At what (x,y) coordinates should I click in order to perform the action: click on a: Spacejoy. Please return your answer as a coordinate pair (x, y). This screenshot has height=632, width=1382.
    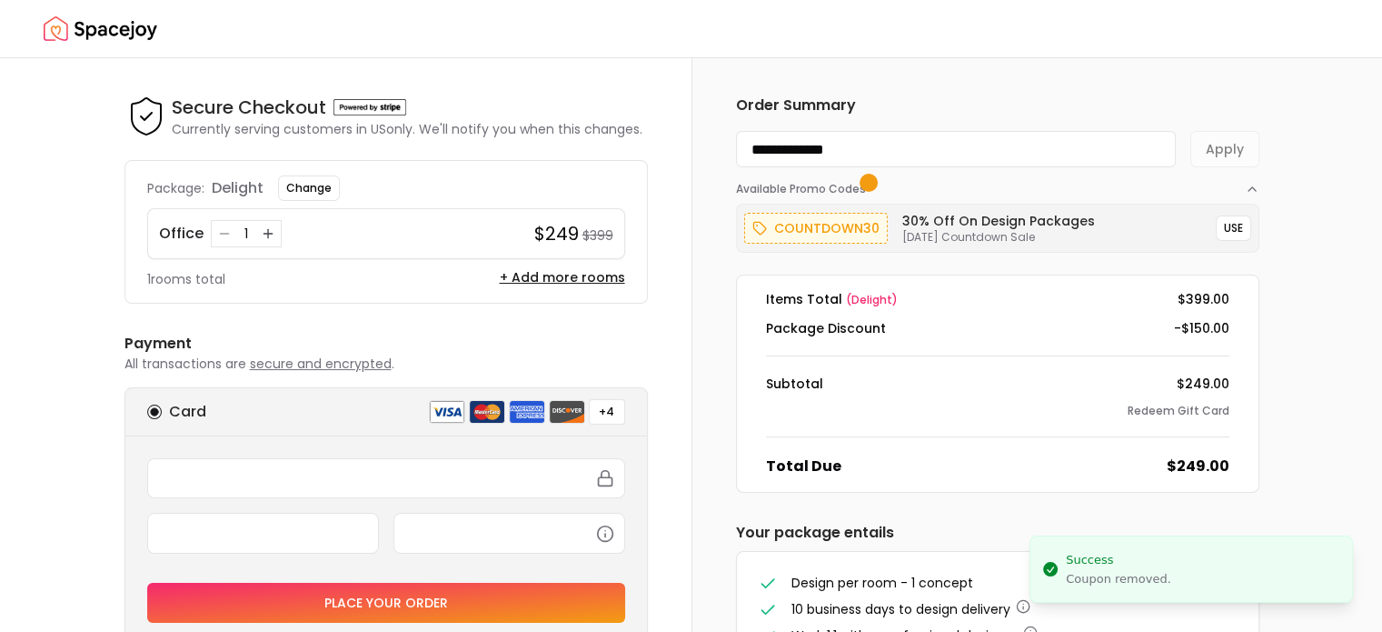
    Looking at the image, I should click on (100, 29).